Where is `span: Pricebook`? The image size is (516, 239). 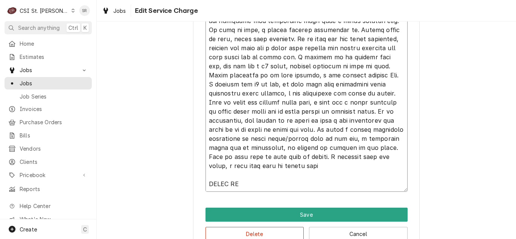
span: Pricebook is located at coordinates (48, 175).